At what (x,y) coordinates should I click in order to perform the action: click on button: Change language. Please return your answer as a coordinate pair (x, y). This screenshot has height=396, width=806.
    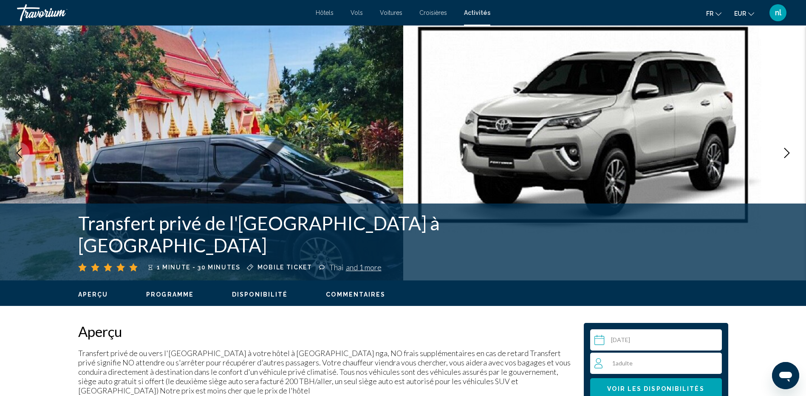
    Looking at the image, I should click on (714, 13).